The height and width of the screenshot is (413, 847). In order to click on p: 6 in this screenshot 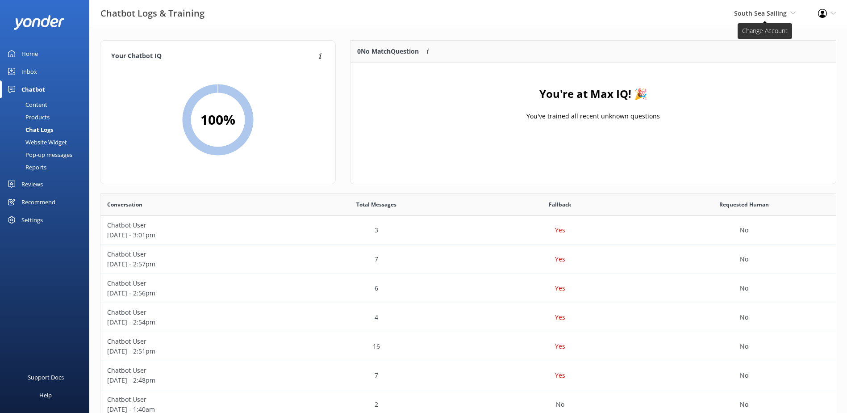, I will do `click(376, 288)`.